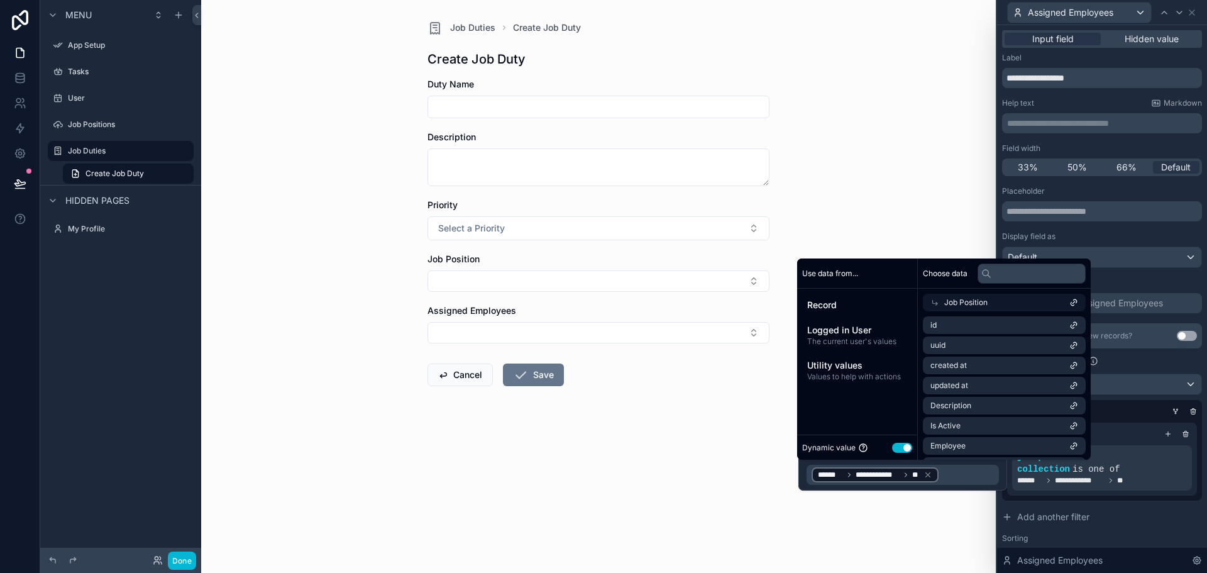  Describe the element at coordinates (1126, 167) in the screenshot. I see `span: 66%` at that location.